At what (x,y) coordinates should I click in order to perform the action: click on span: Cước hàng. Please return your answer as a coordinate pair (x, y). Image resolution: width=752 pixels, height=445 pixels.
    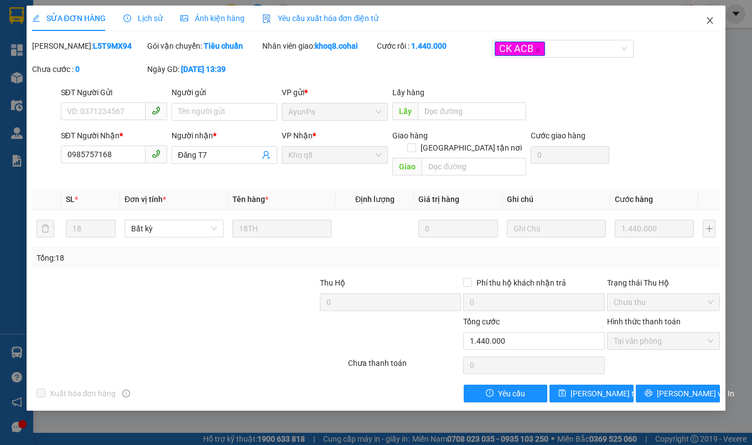
    Looking at the image, I should click on (634, 199).